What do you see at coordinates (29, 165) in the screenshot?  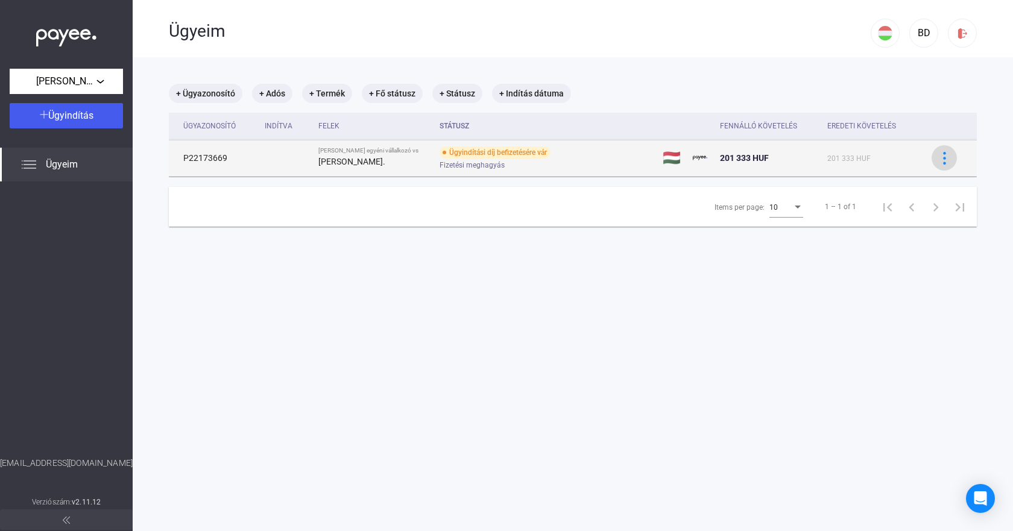 I see `img: list.svg` at bounding box center [29, 165].